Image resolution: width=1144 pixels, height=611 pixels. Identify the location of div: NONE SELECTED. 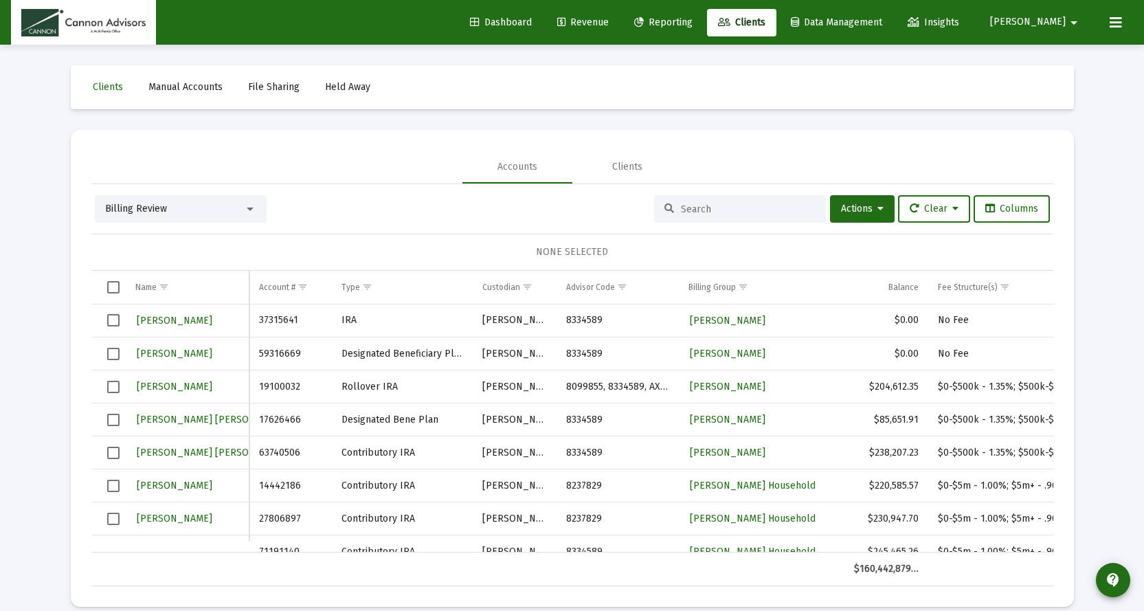
(572, 252).